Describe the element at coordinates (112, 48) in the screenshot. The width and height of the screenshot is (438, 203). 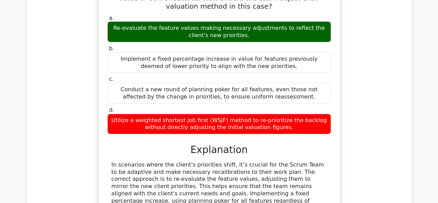
I see `span: b.` at that location.